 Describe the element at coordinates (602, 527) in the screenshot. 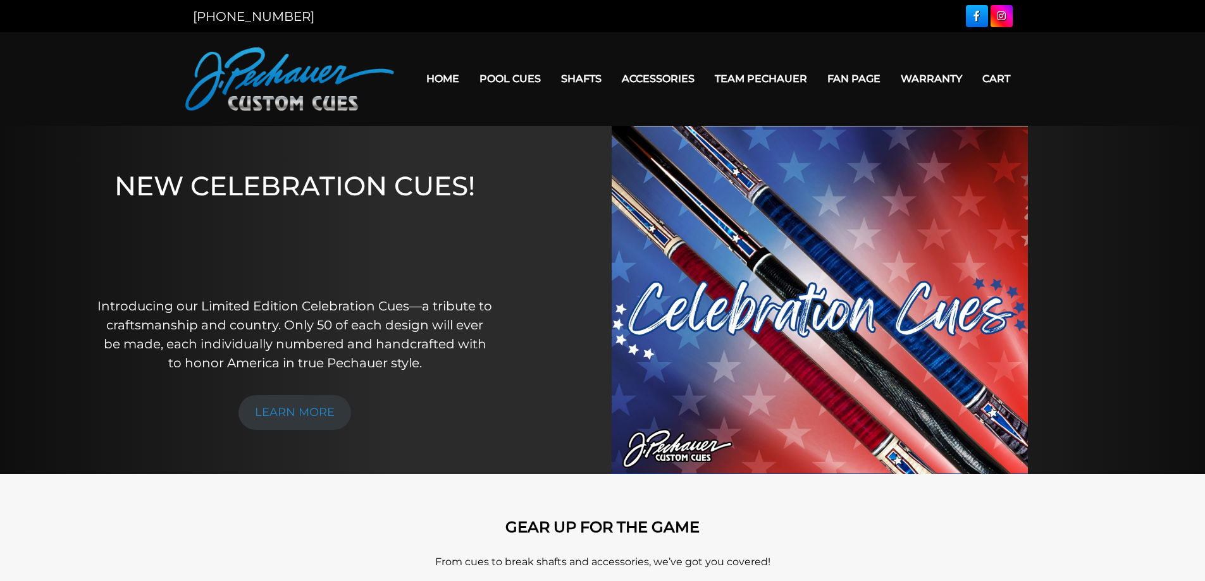

I see `strong: GEAR UP FOR THE GAME` at that location.